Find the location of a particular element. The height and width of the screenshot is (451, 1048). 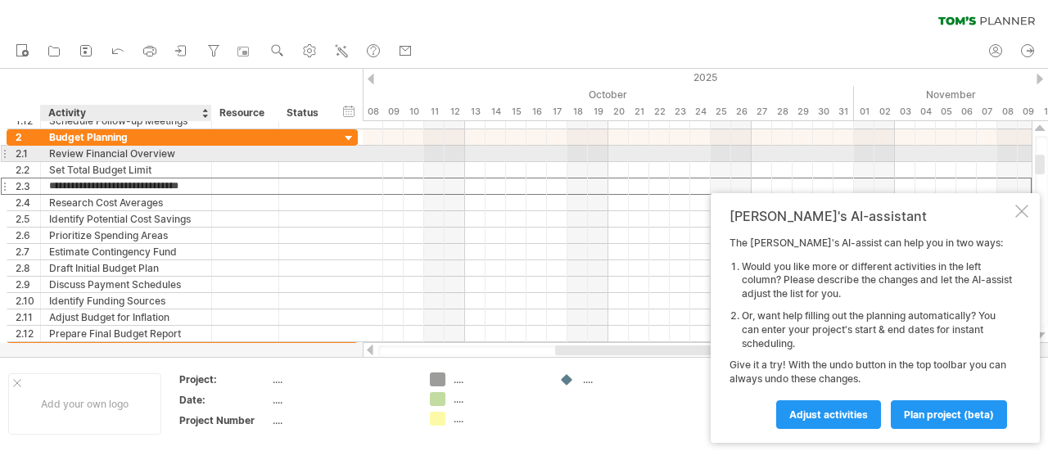

div: 2.6 is located at coordinates (28, 235).